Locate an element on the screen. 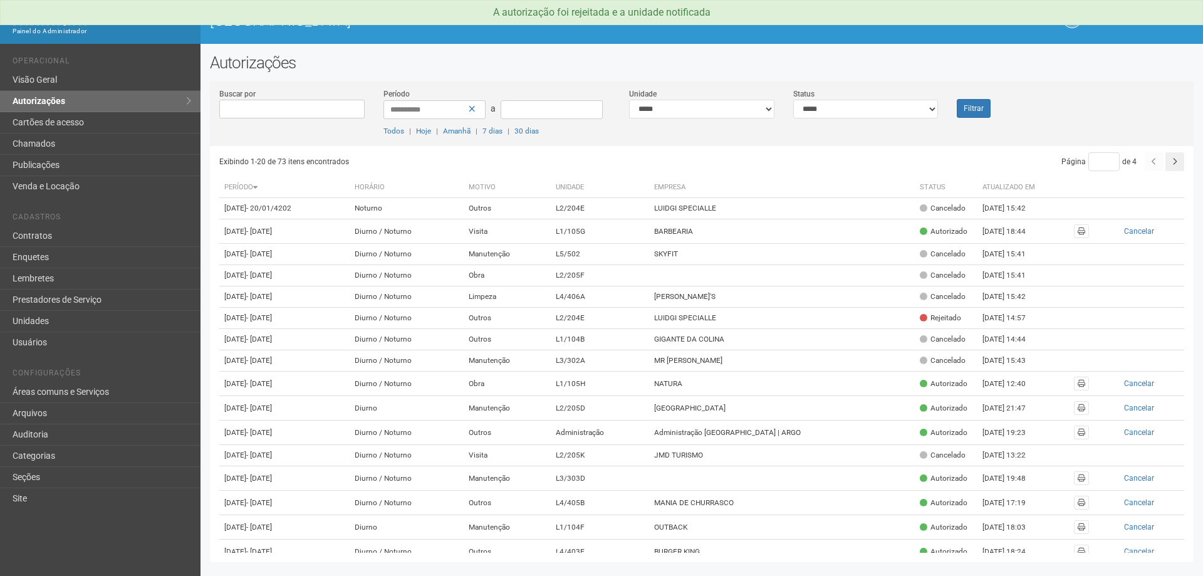 This screenshot has height=576, width=1203. label: Status is located at coordinates (804, 94).